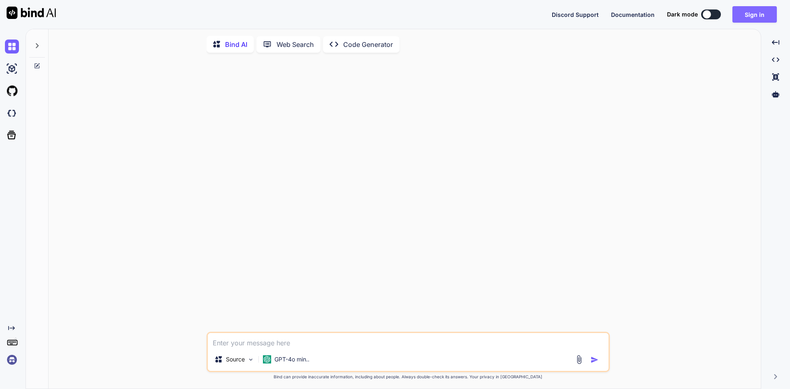 This screenshot has width=790, height=389. What do you see at coordinates (12, 360) in the screenshot?
I see `img: signin` at bounding box center [12, 360].